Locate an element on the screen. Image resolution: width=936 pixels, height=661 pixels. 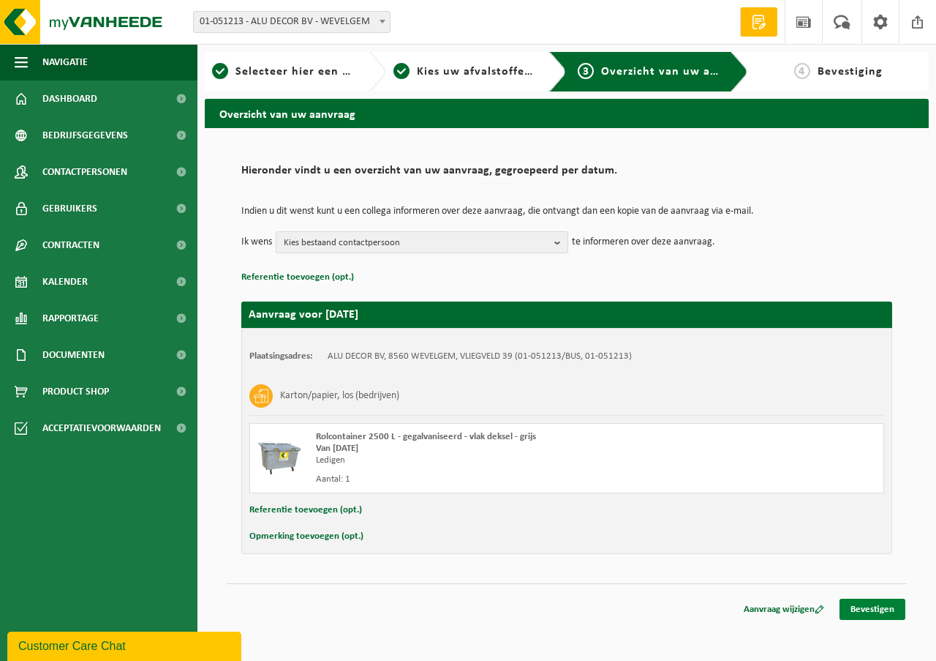
strong: Plaatsingsadres: is located at coordinates (281, 356).